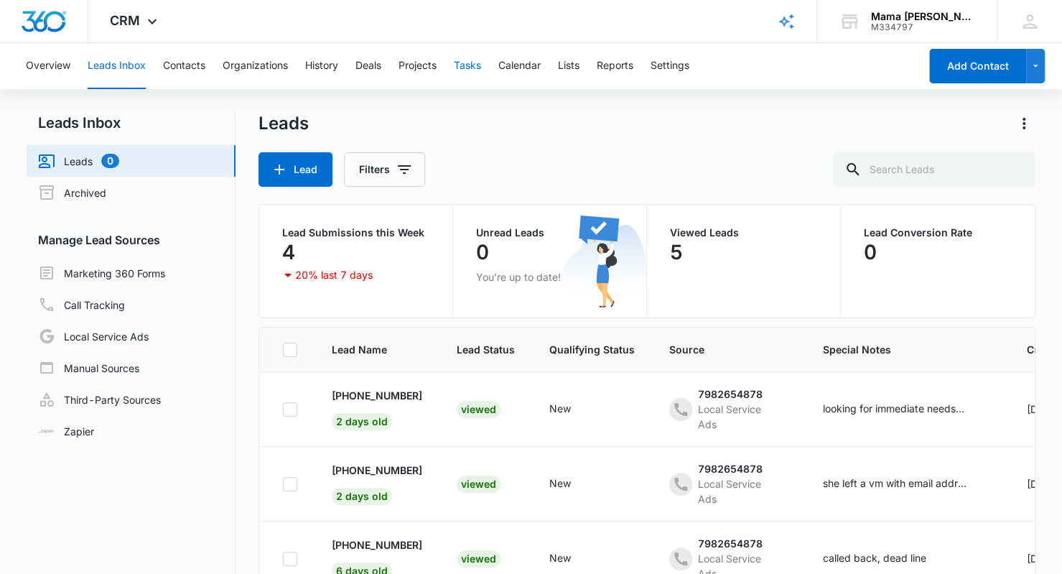 The height and width of the screenshot is (574, 1062). I want to click on button: Filters, so click(384, 169).